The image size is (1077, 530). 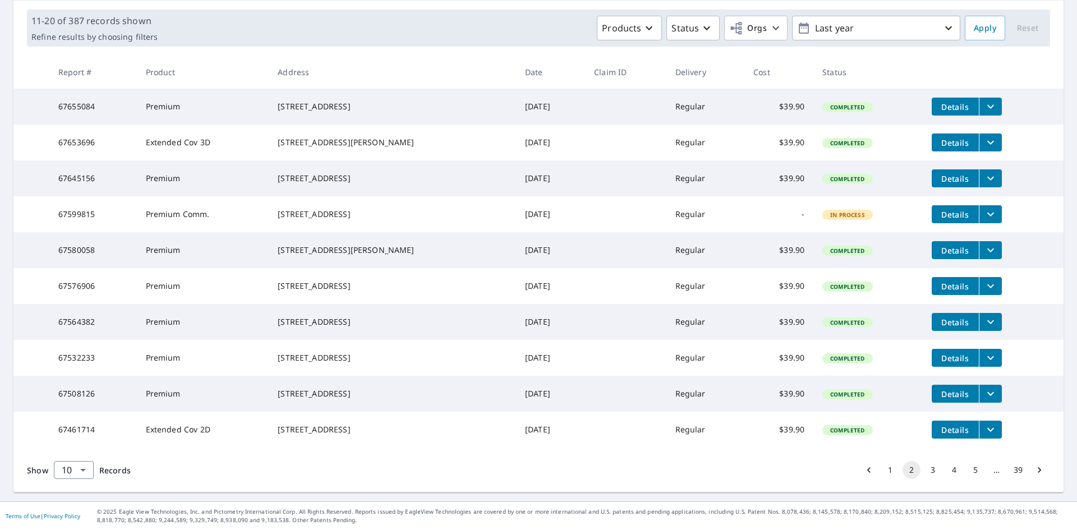 I want to click on th: Address, so click(x=392, y=72).